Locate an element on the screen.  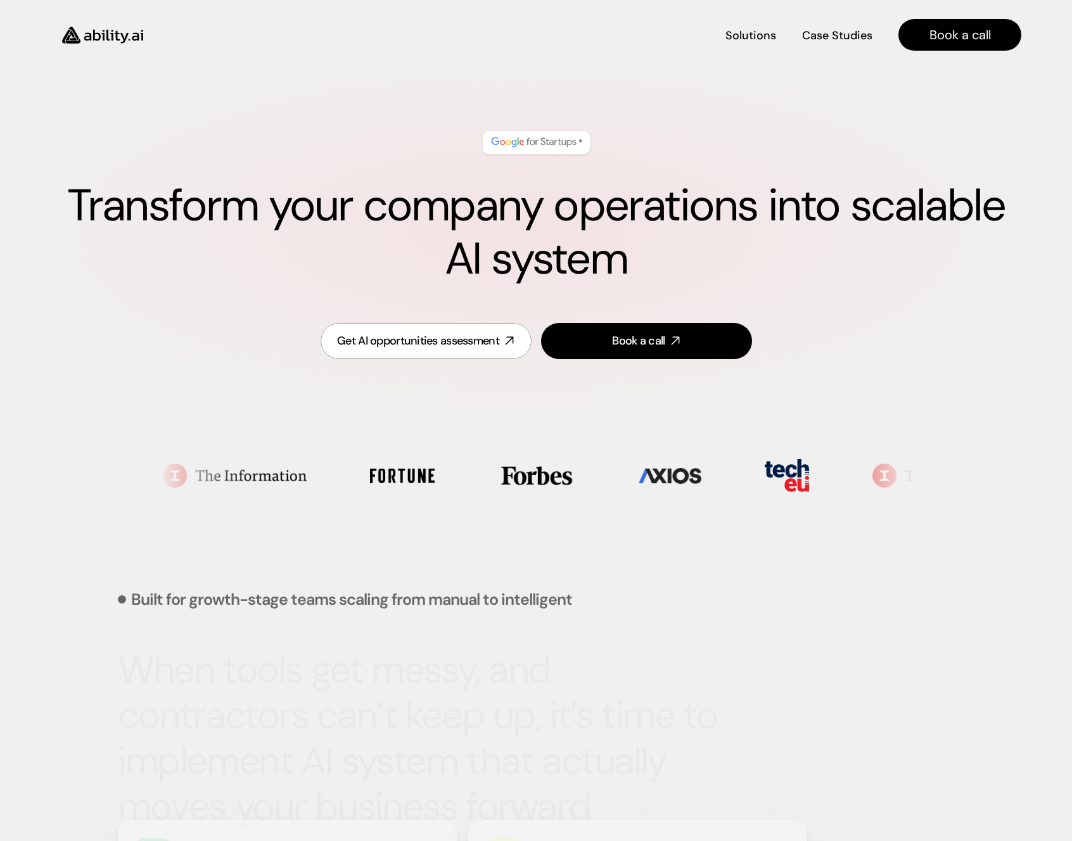
h4: Case Studies is located at coordinates (837, 35).